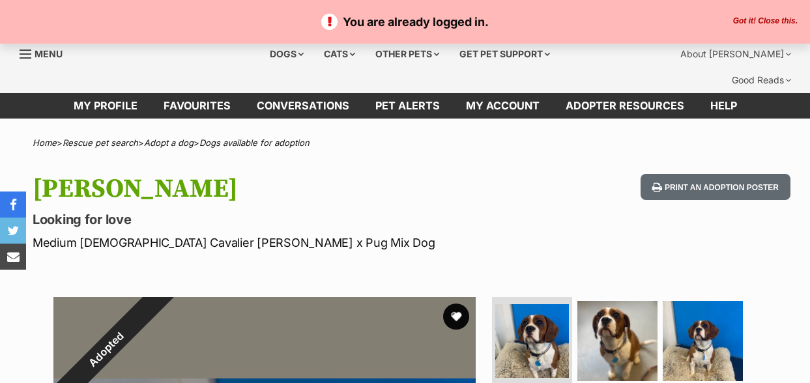 The width and height of the screenshot is (810, 383). I want to click on a: Dogs available for adoption, so click(254, 143).